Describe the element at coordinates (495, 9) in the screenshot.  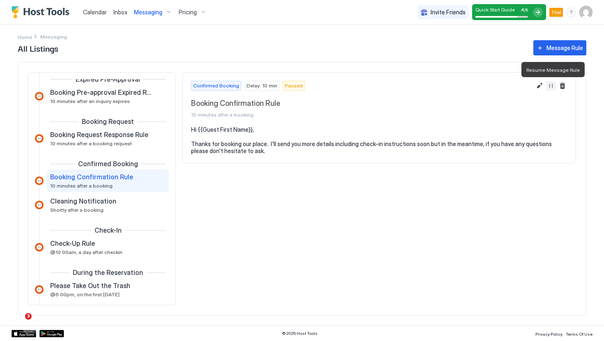
I see `span: Quick Start Guide` at that location.